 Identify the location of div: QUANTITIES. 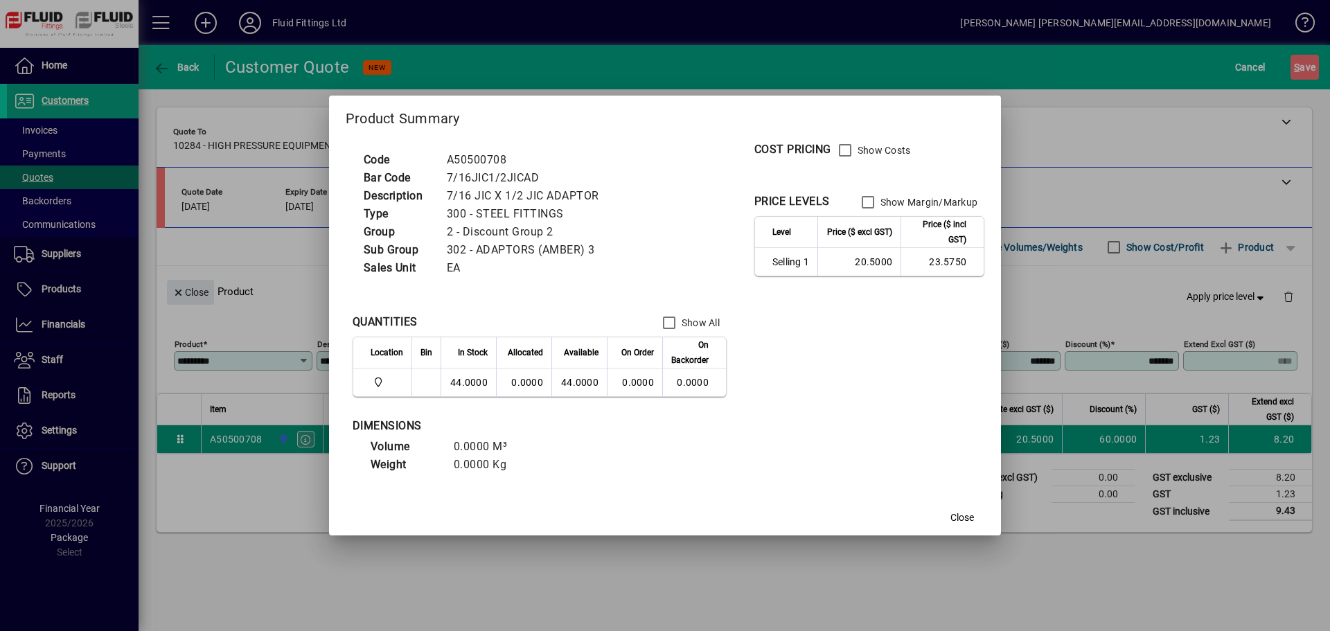
(385, 322).